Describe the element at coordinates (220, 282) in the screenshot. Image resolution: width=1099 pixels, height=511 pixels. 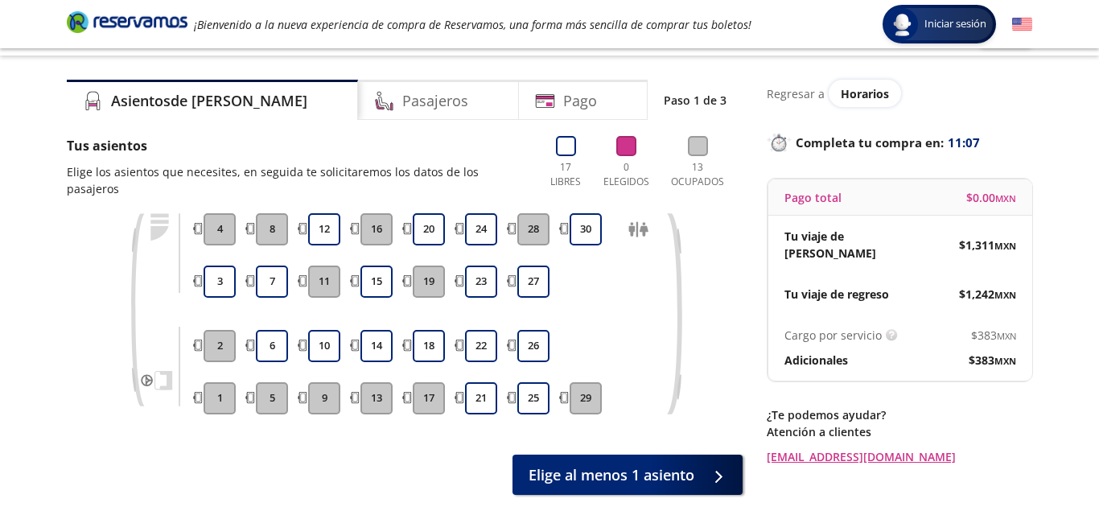
I see `button: 3` at that location.